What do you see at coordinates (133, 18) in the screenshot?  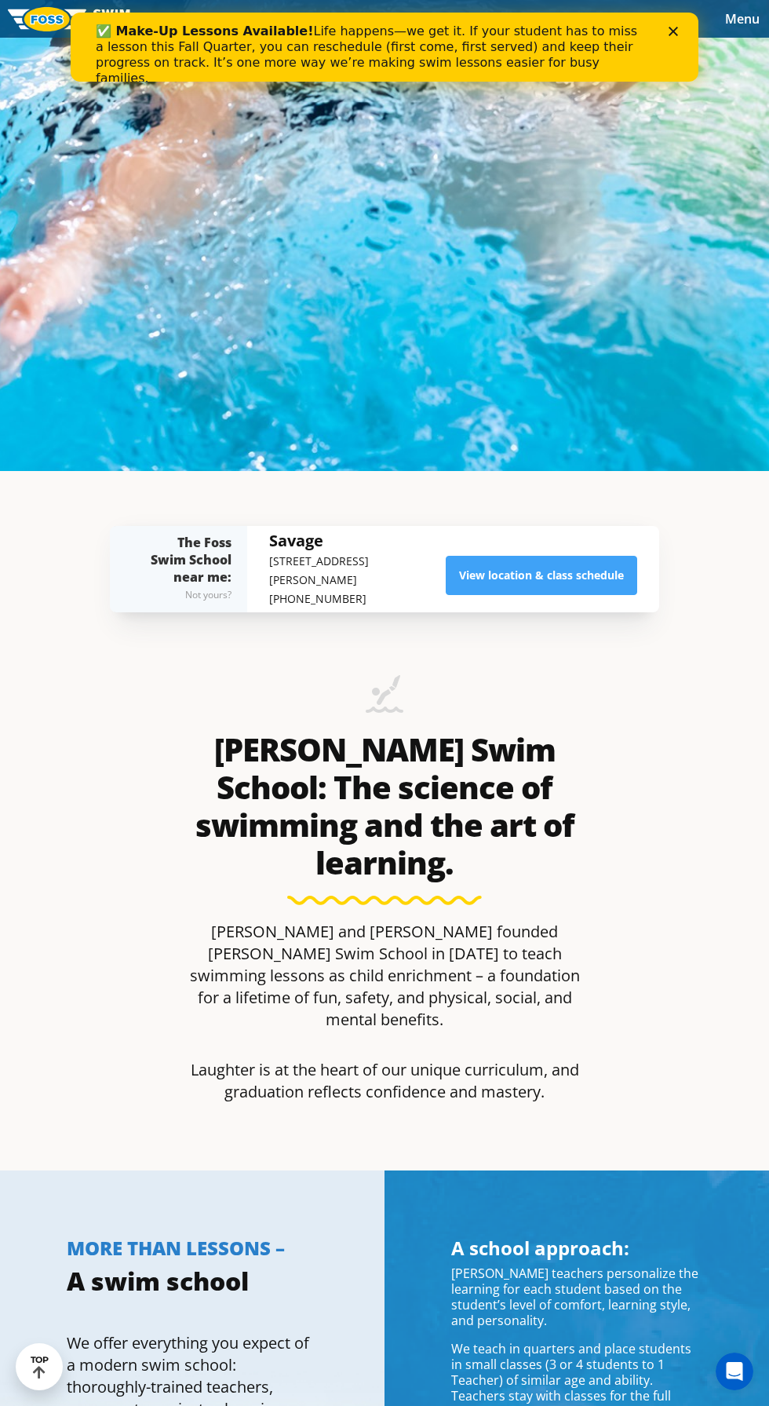 I see `b: ✅ Make-Up Lessons Available!` at bounding box center [133, 18].